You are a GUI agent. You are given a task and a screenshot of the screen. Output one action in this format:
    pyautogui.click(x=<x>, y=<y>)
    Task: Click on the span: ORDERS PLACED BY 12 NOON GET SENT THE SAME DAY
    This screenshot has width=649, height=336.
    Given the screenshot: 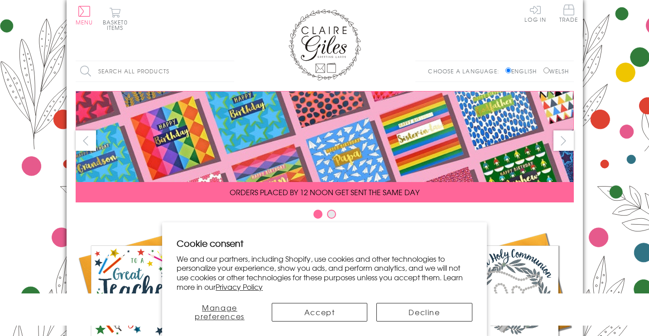 What is the action you would take?
    pyautogui.click(x=324, y=192)
    